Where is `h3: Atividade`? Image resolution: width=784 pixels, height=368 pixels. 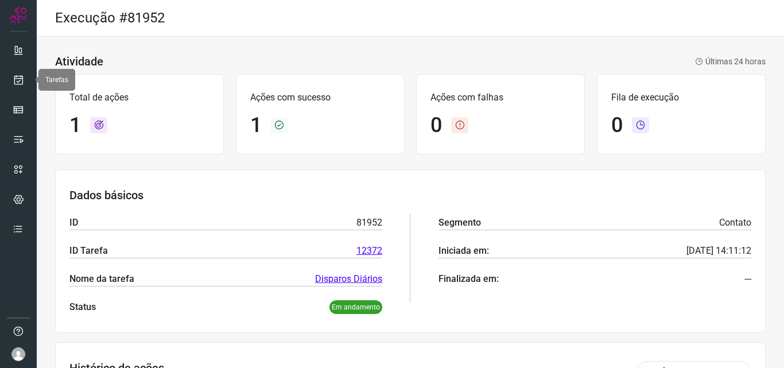 h3: Atividade is located at coordinates (79, 61).